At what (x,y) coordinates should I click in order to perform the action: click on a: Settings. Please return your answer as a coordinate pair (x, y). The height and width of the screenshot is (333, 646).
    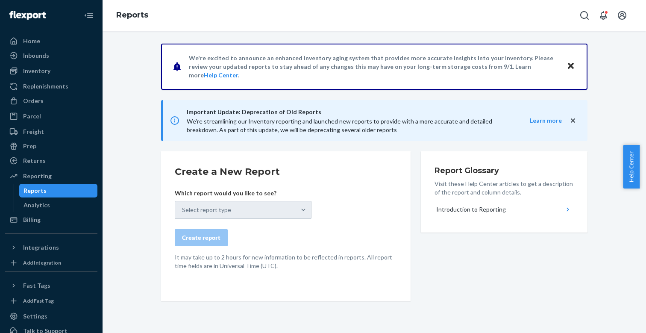
    Looking at the image, I should click on (51, 316).